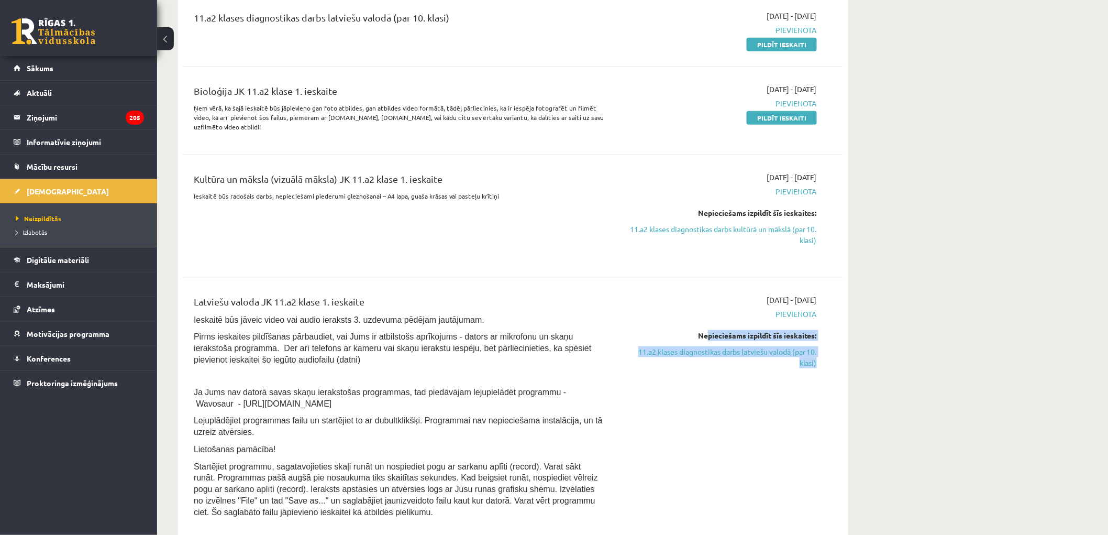  I want to click on a: Rīgas 1. Tālmācības vidusskola, so click(53, 31).